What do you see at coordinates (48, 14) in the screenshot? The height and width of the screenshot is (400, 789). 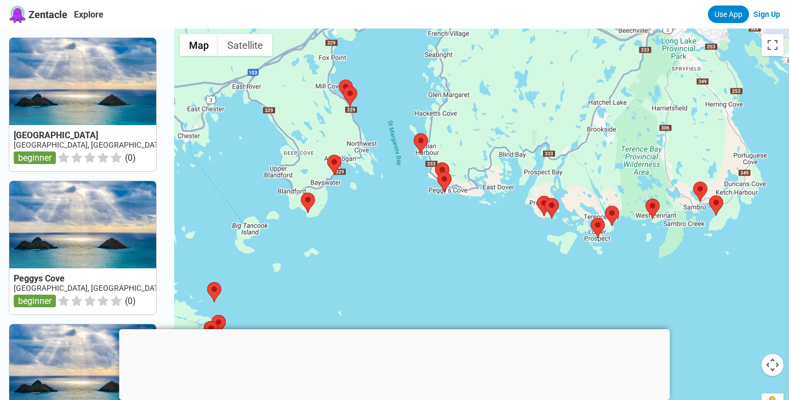 I see `span: Zentacle` at bounding box center [48, 14].